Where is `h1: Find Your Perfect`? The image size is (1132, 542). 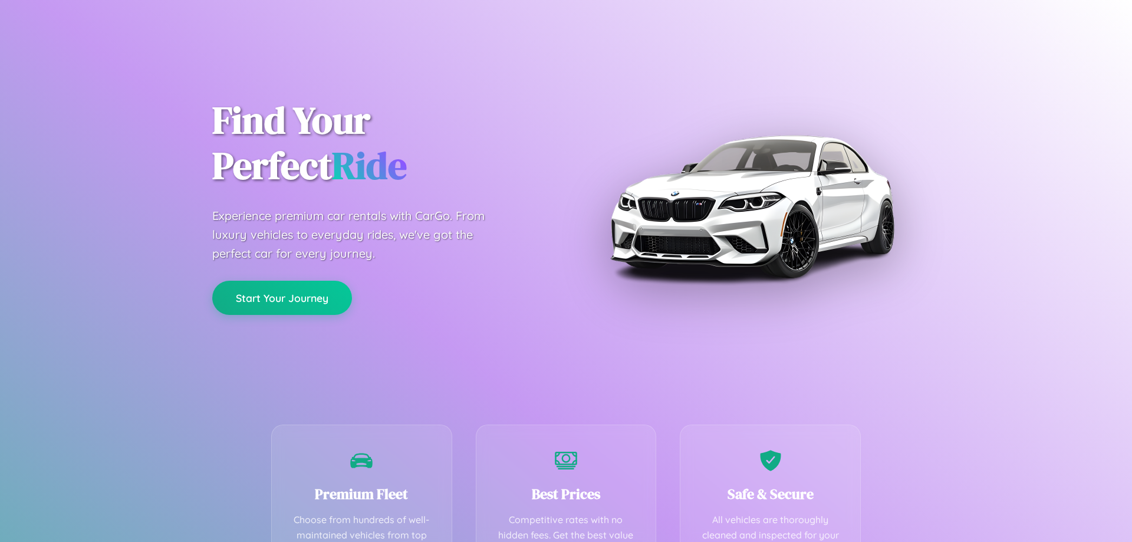 h1: Find Your Perfect is located at coordinates (380, 143).